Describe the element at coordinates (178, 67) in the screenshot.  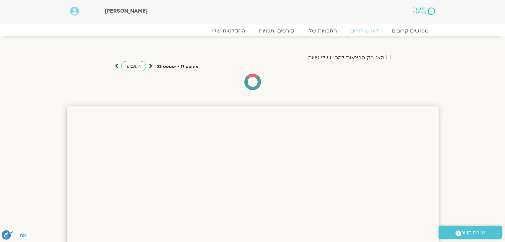
I see `p: אוגוסט 17 - אוגוסט 23` at that location.